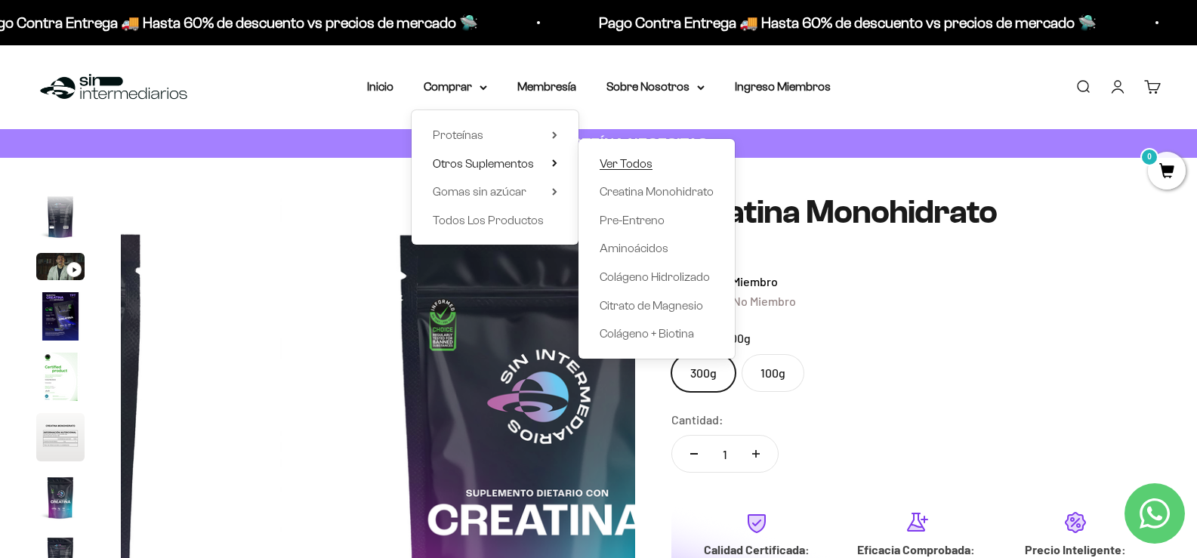 Image resolution: width=1197 pixels, height=558 pixels. Describe the element at coordinates (60, 219) in the screenshot. I see `button: Ir al artículo 2` at that location.